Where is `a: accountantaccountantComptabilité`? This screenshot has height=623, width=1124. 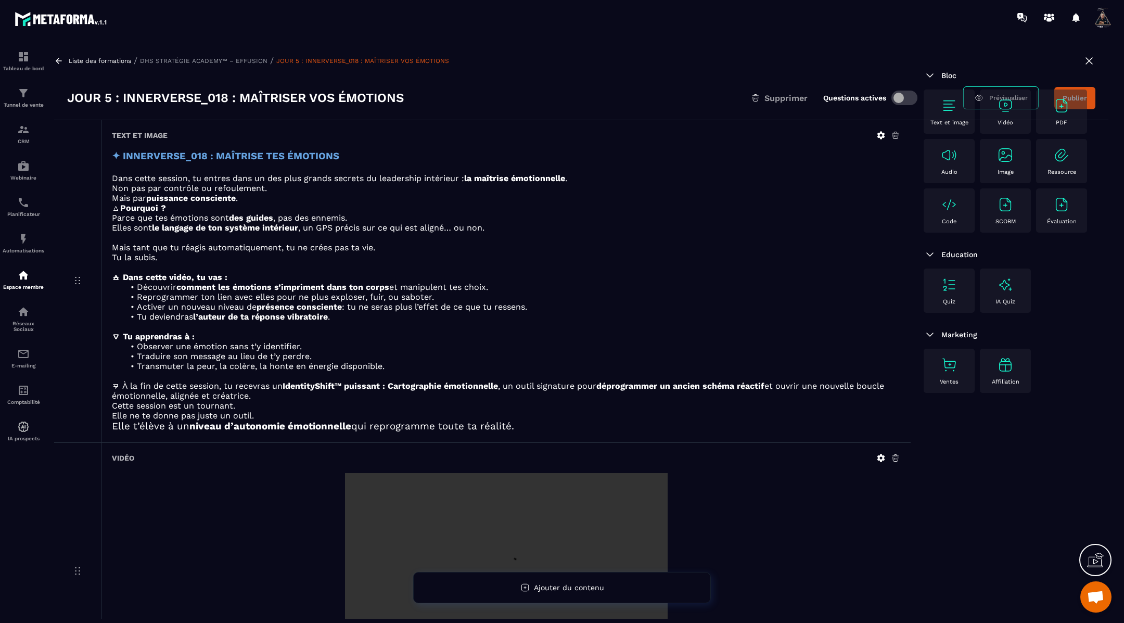
a: accountantaccountantComptabilité is located at coordinates (23, 394).